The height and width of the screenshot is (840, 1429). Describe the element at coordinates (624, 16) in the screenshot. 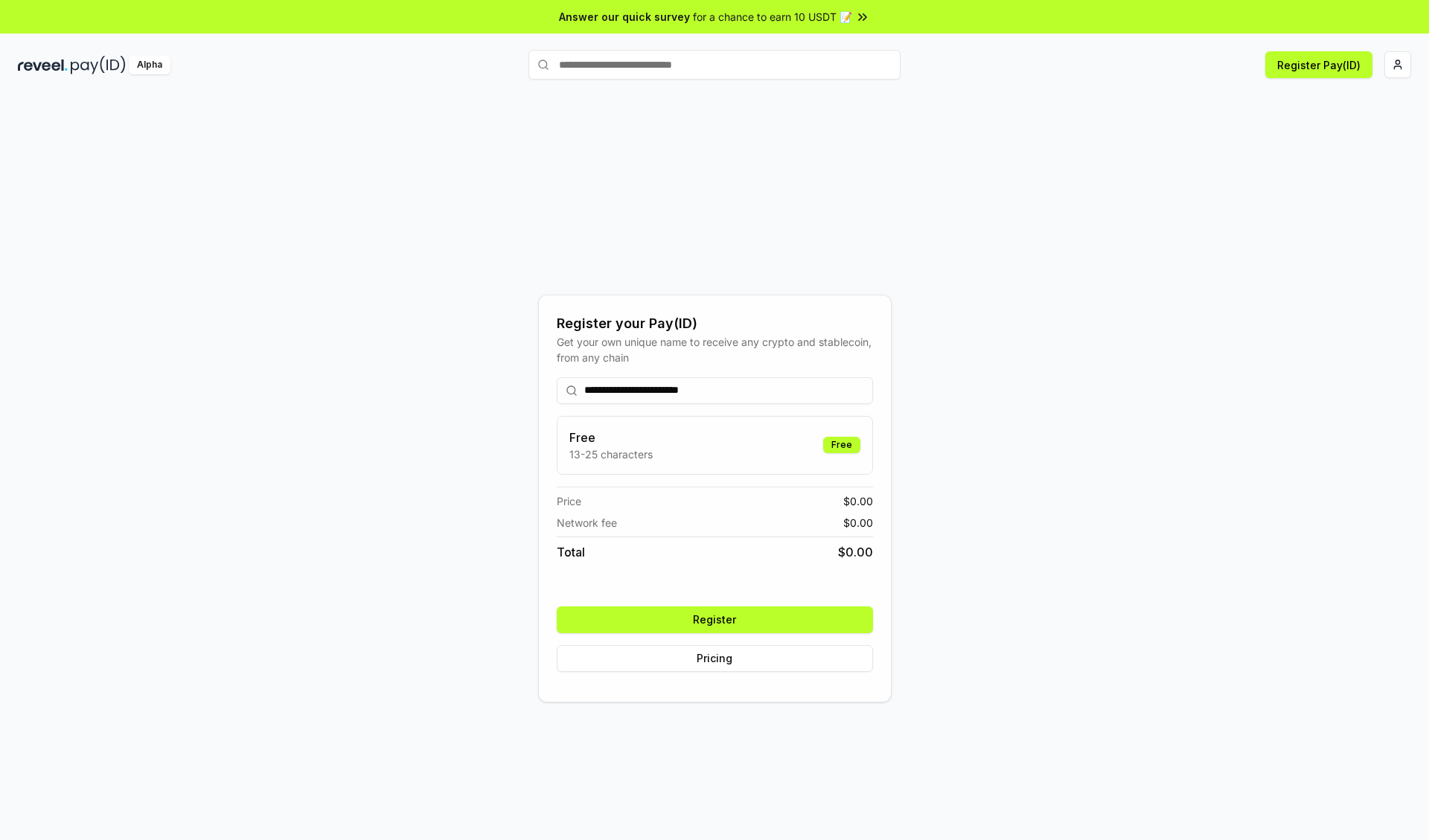

I see `span: Answer our quick survey` at that location.